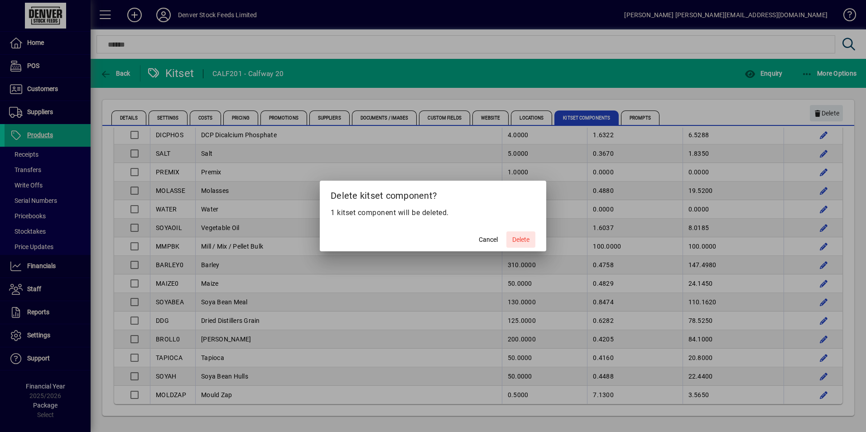 The image size is (866, 432). Describe the element at coordinates (433, 213) in the screenshot. I see `p: 1 kitset component will be deleted.` at that location.